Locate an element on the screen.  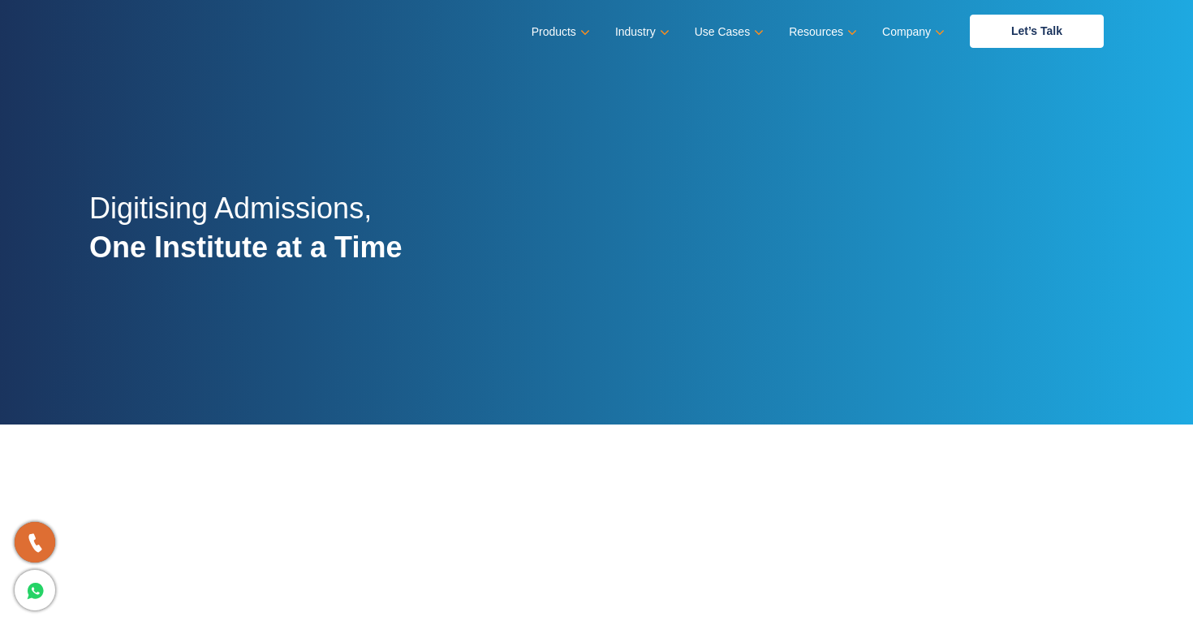
a: Use Cases is located at coordinates (727, 32).